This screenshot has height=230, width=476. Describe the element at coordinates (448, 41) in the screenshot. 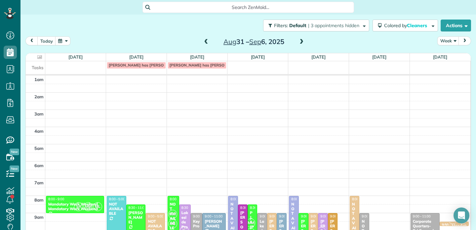

I see `button: Week` at that location.